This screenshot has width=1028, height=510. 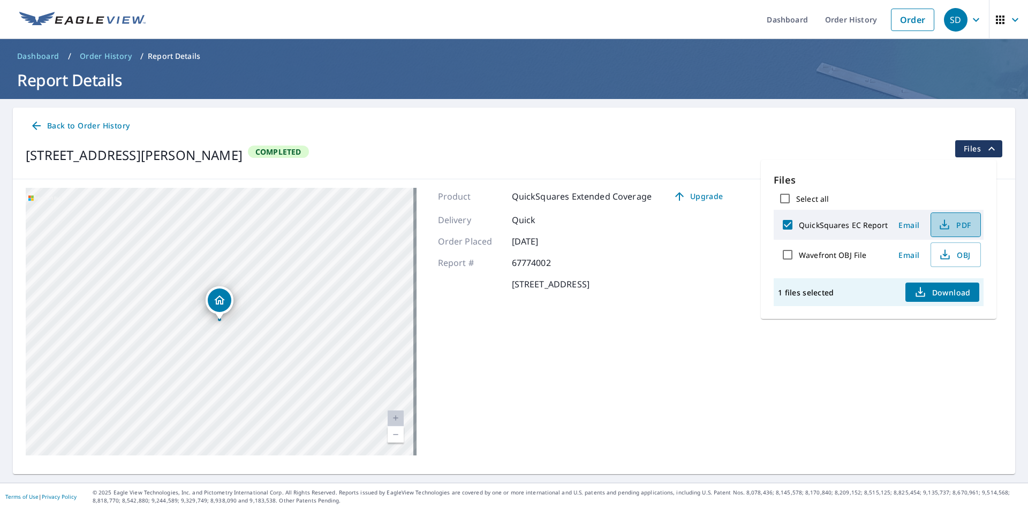 I want to click on nav: breadcrumb, so click(x=514, y=56).